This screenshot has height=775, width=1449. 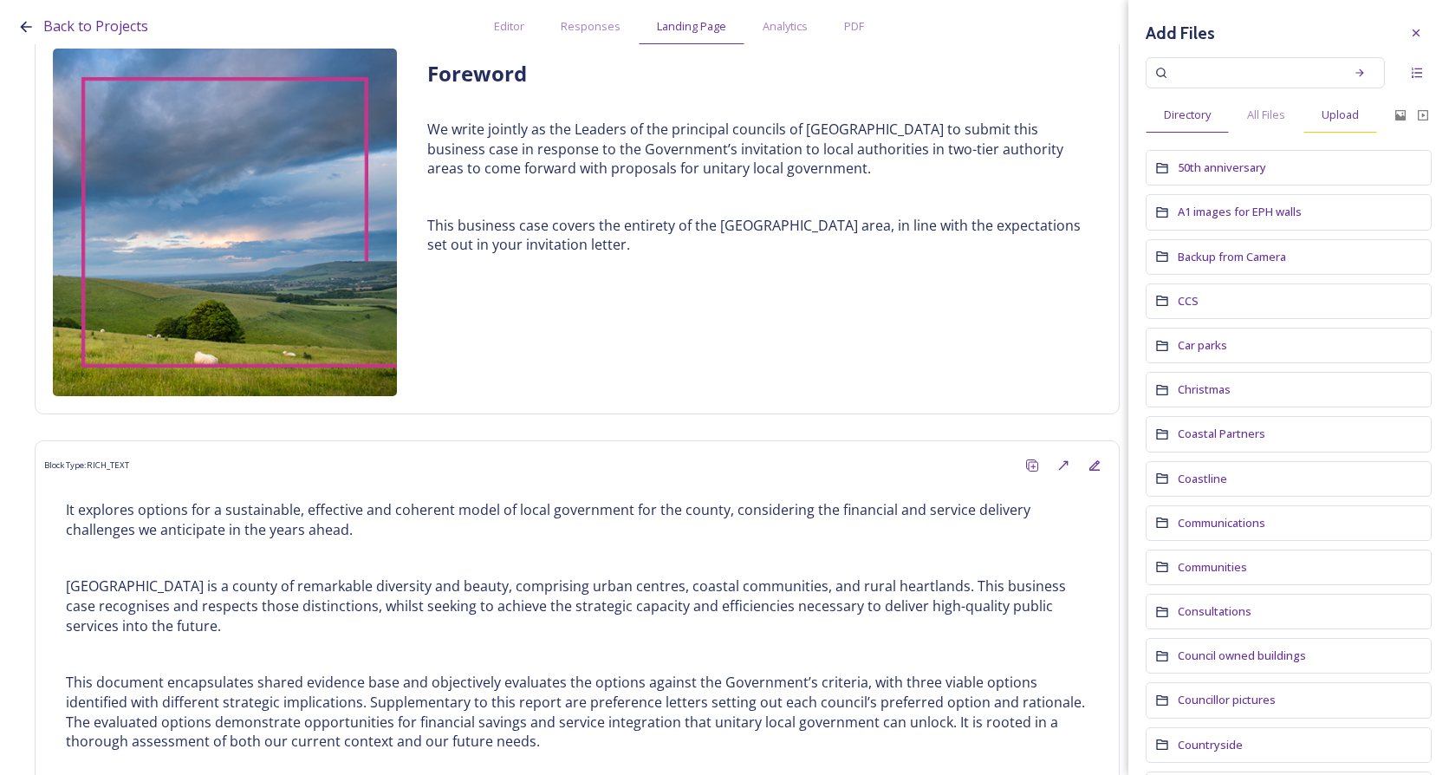 I want to click on span: Consultations, so click(x=1214, y=611).